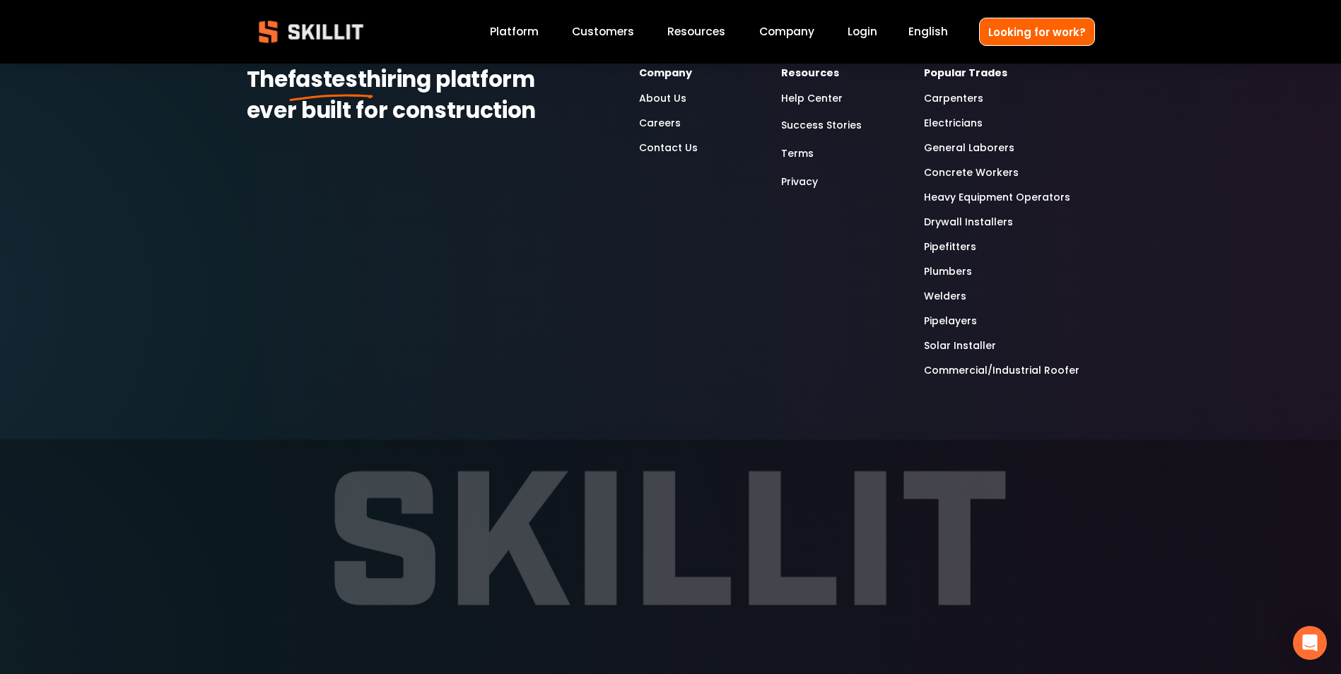 The width and height of the screenshot is (1341, 674). Describe the element at coordinates (862, 32) in the screenshot. I see `a: Login` at that location.